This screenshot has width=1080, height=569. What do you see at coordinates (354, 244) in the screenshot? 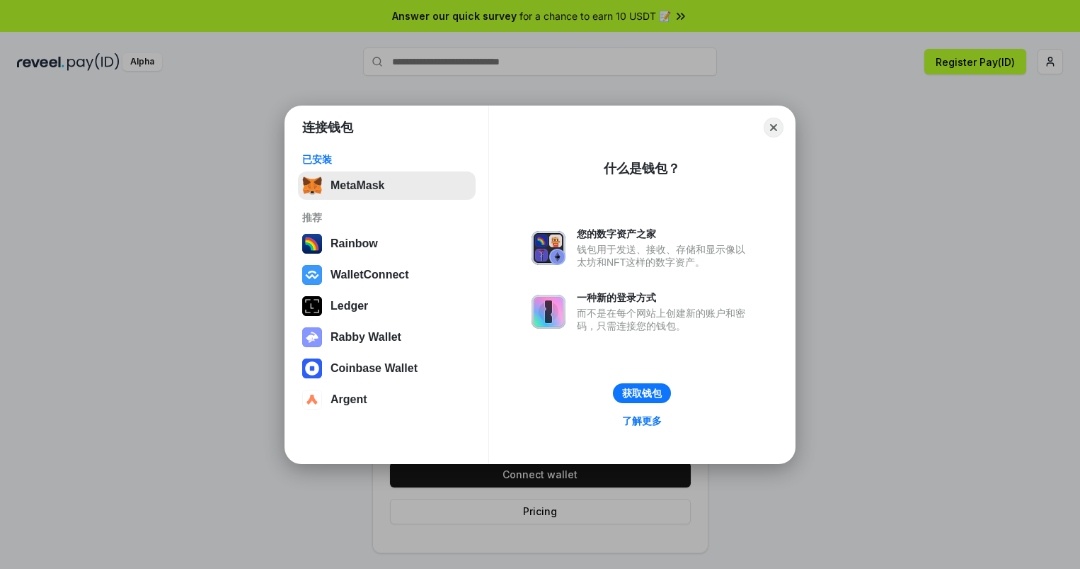
I see `div: Rainbow` at bounding box center [354, 244].